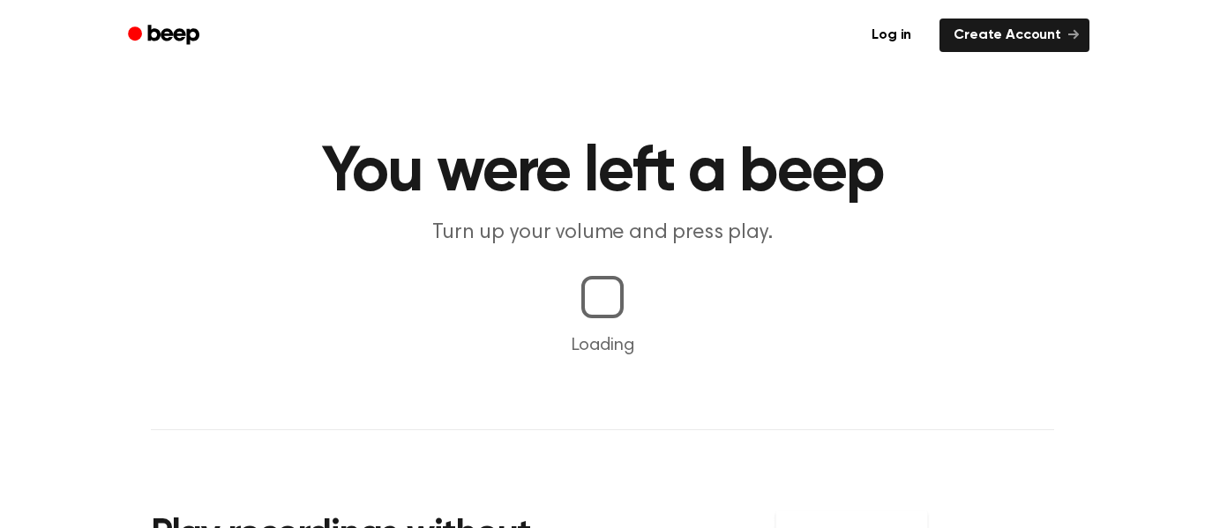  What do you see at coordinates (165, 35) in the screenshot?
I see `a: Beep` at bounding box center [165, 35].